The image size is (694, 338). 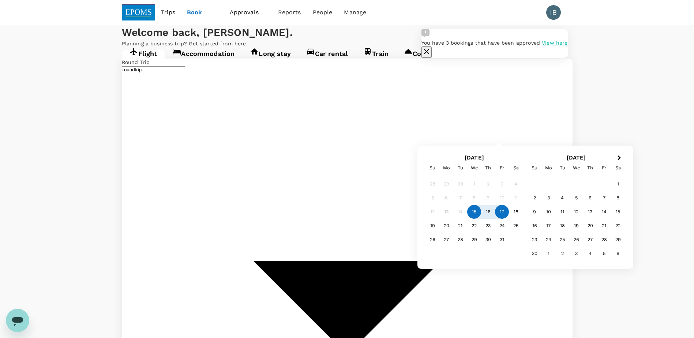 What do you see at coordinates (502, 240) in the screenshot?
I see `div: Choose Friday, October 31st, 2025` at bounding box center [502, 240].